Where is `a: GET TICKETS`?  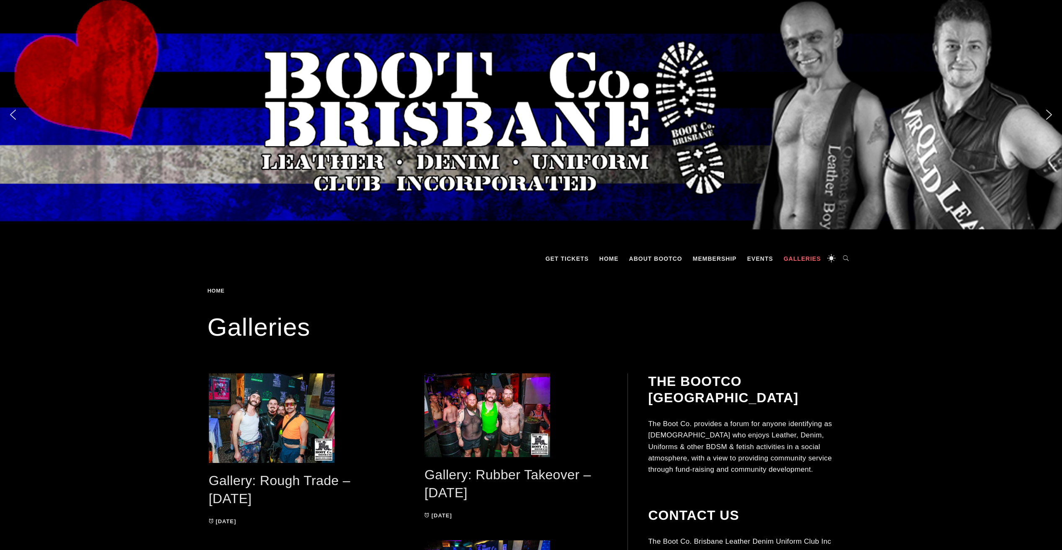
a: GET TICKETS is located at coordinates (567, 259).